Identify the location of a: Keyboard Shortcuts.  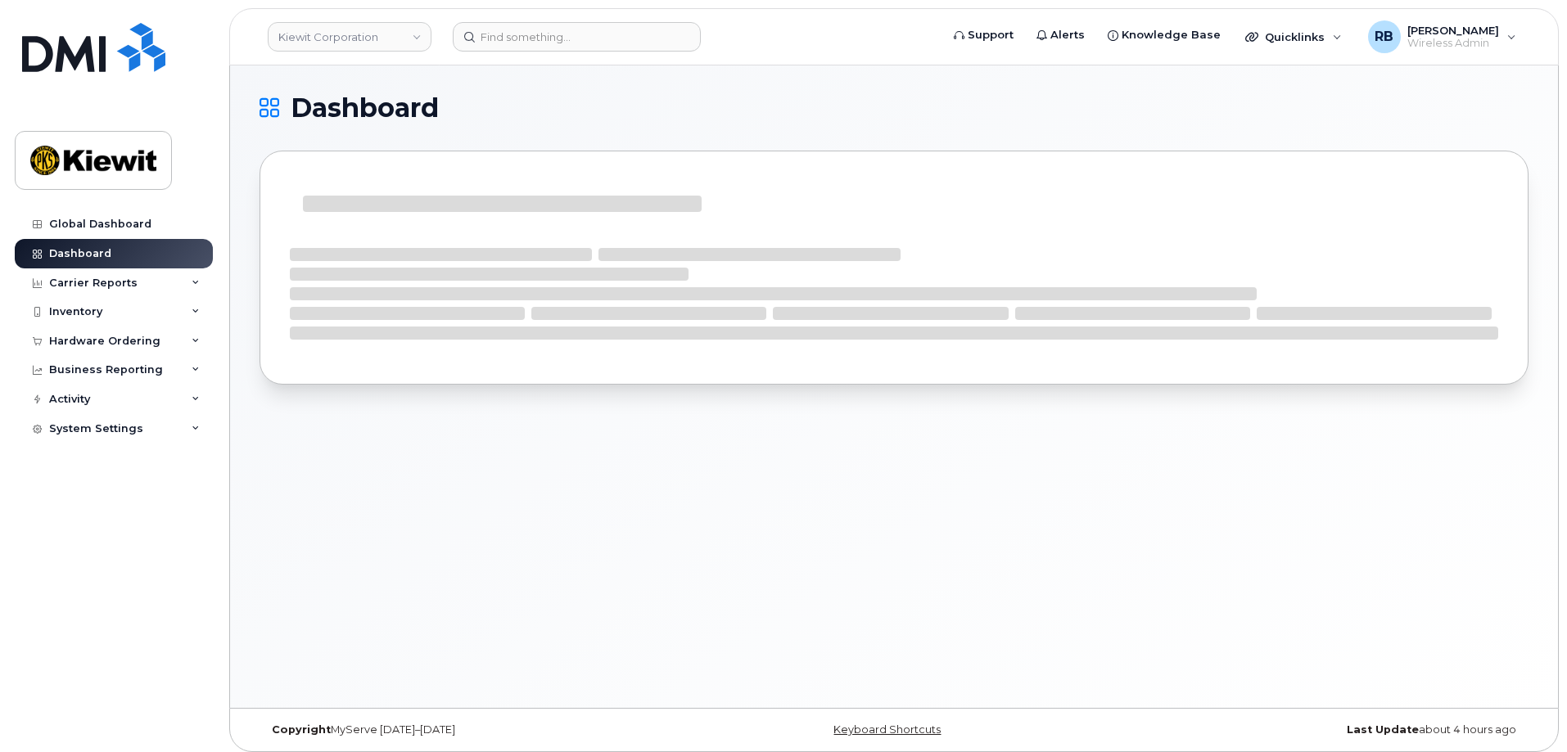
(886, 729).